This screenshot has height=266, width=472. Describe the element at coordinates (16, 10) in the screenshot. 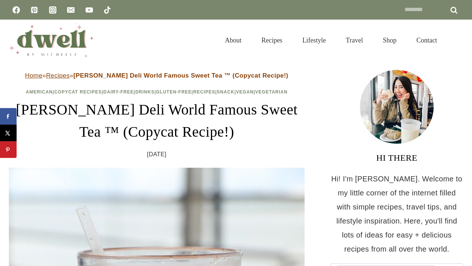

I see `a: Facebook` at that location.